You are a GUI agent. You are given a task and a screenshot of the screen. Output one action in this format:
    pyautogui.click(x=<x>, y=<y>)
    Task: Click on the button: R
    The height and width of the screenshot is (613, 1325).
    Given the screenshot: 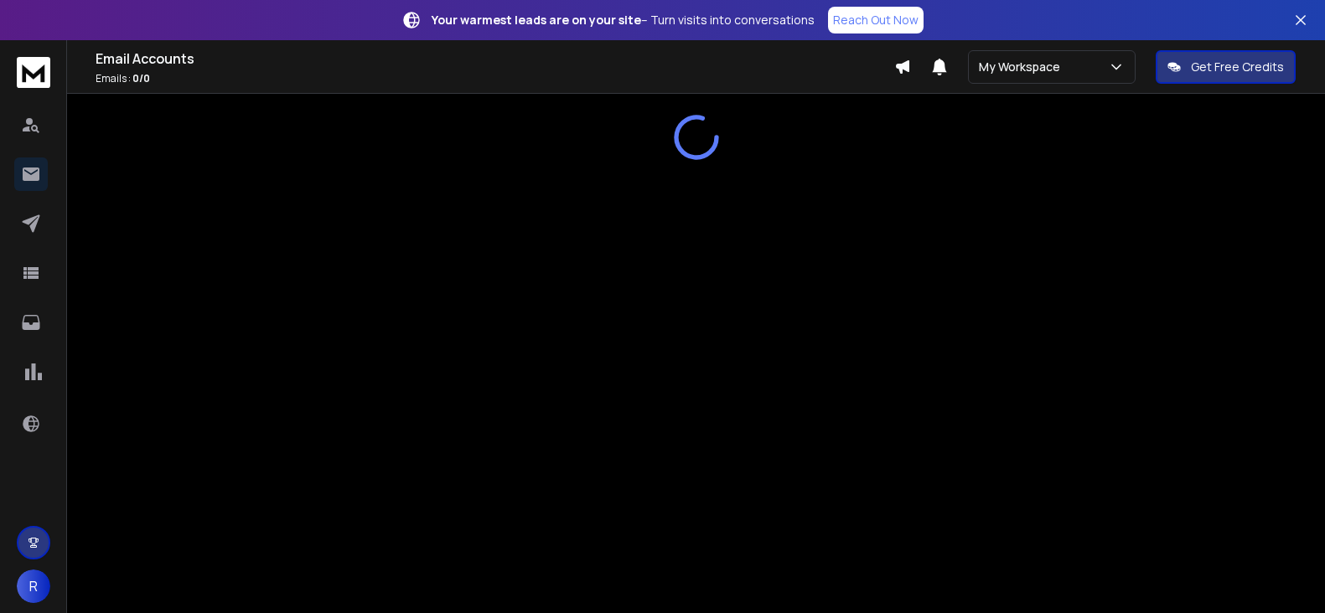 What is the action you would take?
    pyautogui.click(x=34, y=587)
    